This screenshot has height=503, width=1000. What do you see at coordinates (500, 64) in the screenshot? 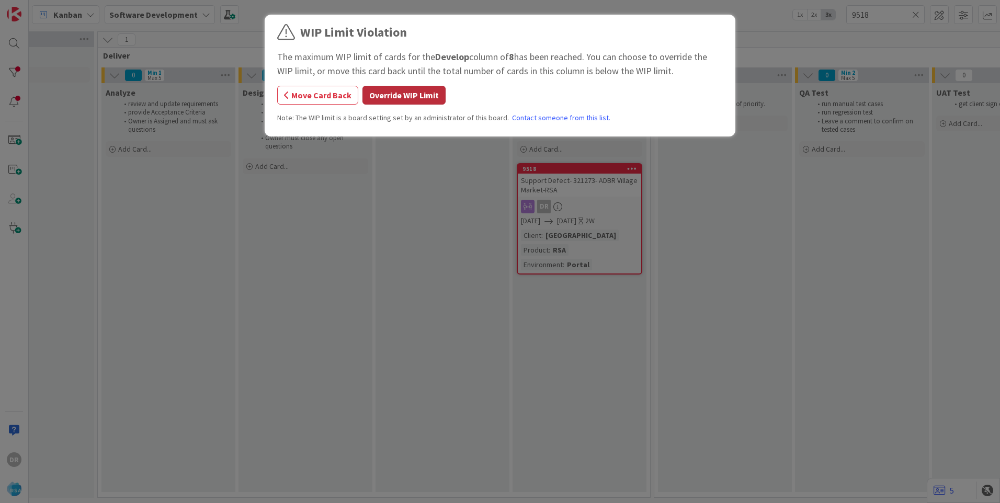
I see `div: The maximum WIP limit of cards for the column of has been reached. You can choose to override the...` at bounding box center [500, 64].